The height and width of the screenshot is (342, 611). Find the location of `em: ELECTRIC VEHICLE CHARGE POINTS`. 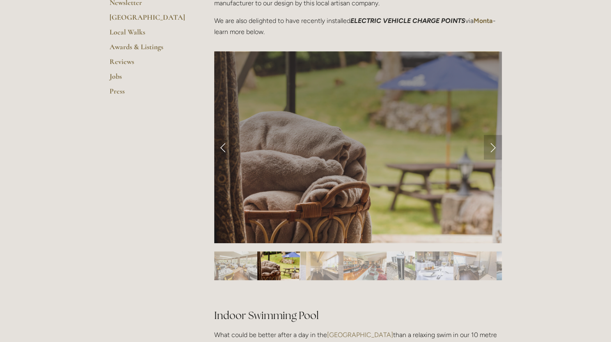

em: ELECTRIC VEHICLE CHARGE POINTS is located at coordinates (408, 21).